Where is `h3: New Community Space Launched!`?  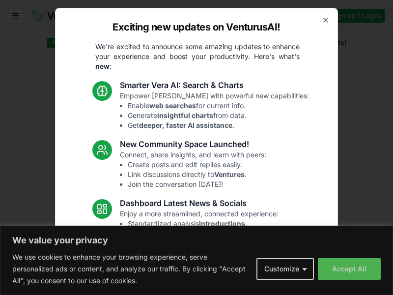
h3: New Community Space Launched! is located at coordinates (193, 144).